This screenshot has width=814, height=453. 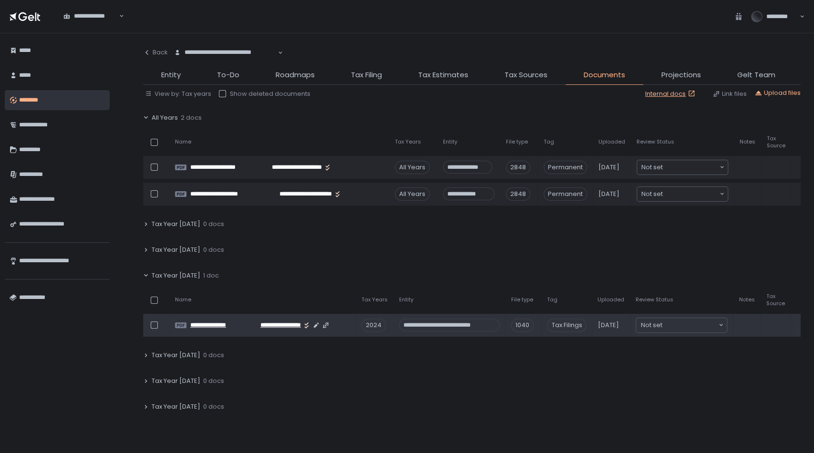 What do you see at coordinates (228, 75) in the screenshot?
I see `span: To-Do` at bounding box center [228, 75].